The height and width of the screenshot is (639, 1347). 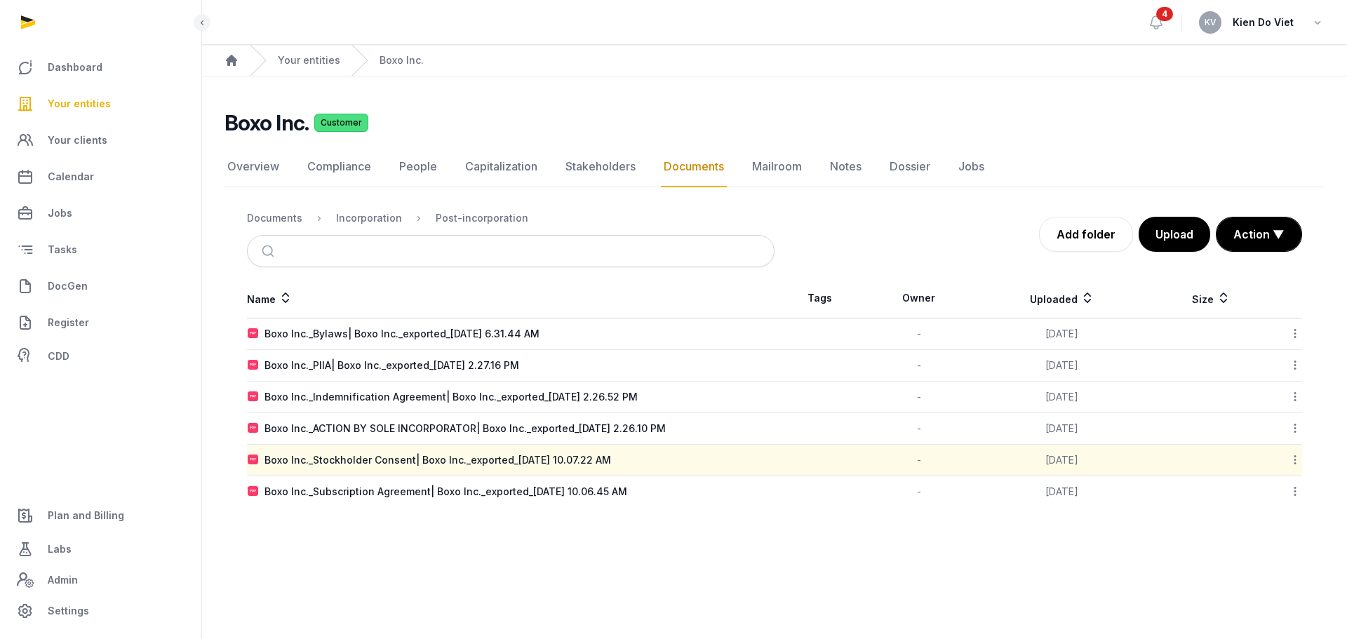 What do you see at coordinates (819, 298) in the screenshot?
I see `th: Tags` at bounding box center [819, 298].